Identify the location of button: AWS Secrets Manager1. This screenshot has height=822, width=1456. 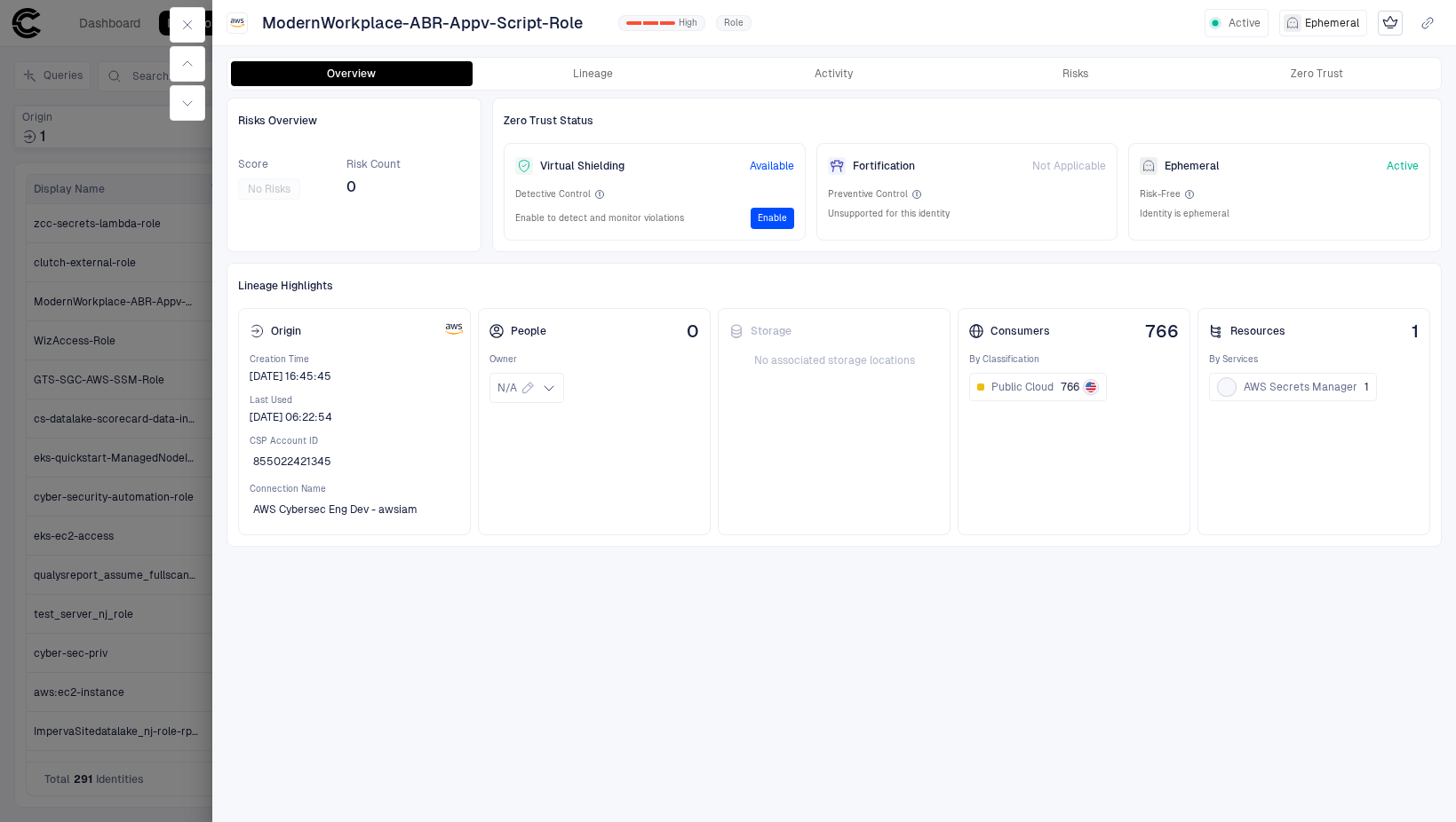
(1293, 387).